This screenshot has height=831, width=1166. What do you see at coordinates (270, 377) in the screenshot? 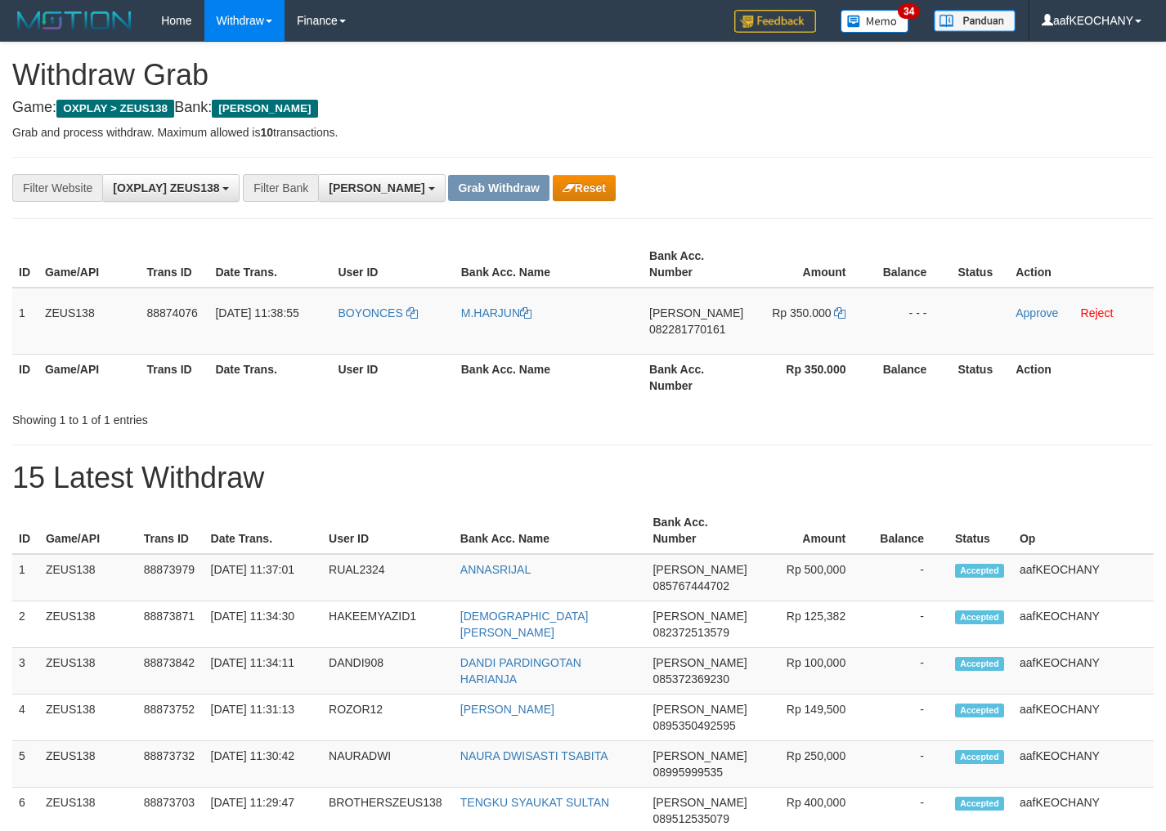
I see `th: Date Trans.` at bounding box center [270, 377].